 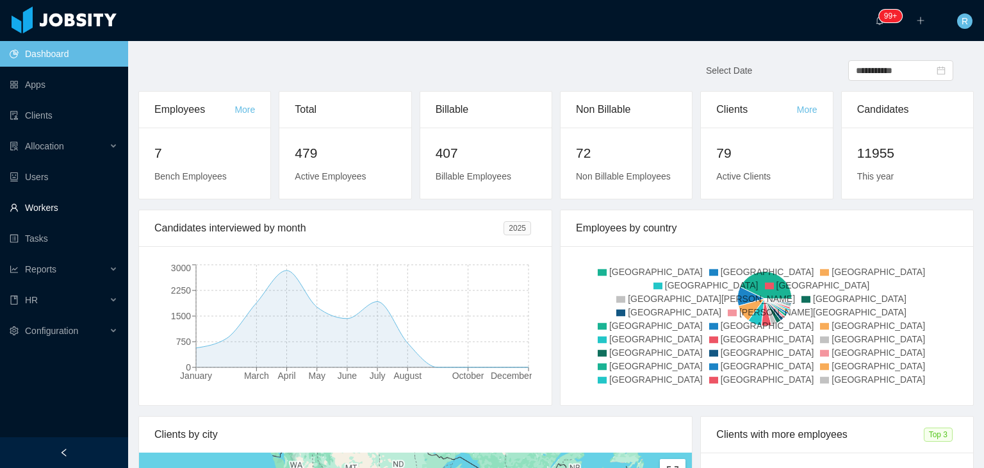 What do you see at coordinates (181, 290) in the screenshot?
I see `tspan: 2250` at bounding box center [181, 290].